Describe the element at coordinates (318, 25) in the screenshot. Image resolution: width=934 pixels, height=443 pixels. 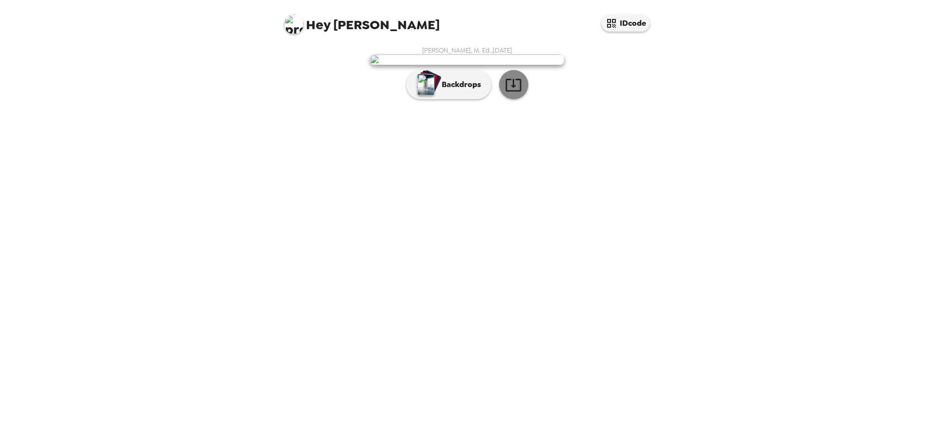
I see `span: Hey` at that location.